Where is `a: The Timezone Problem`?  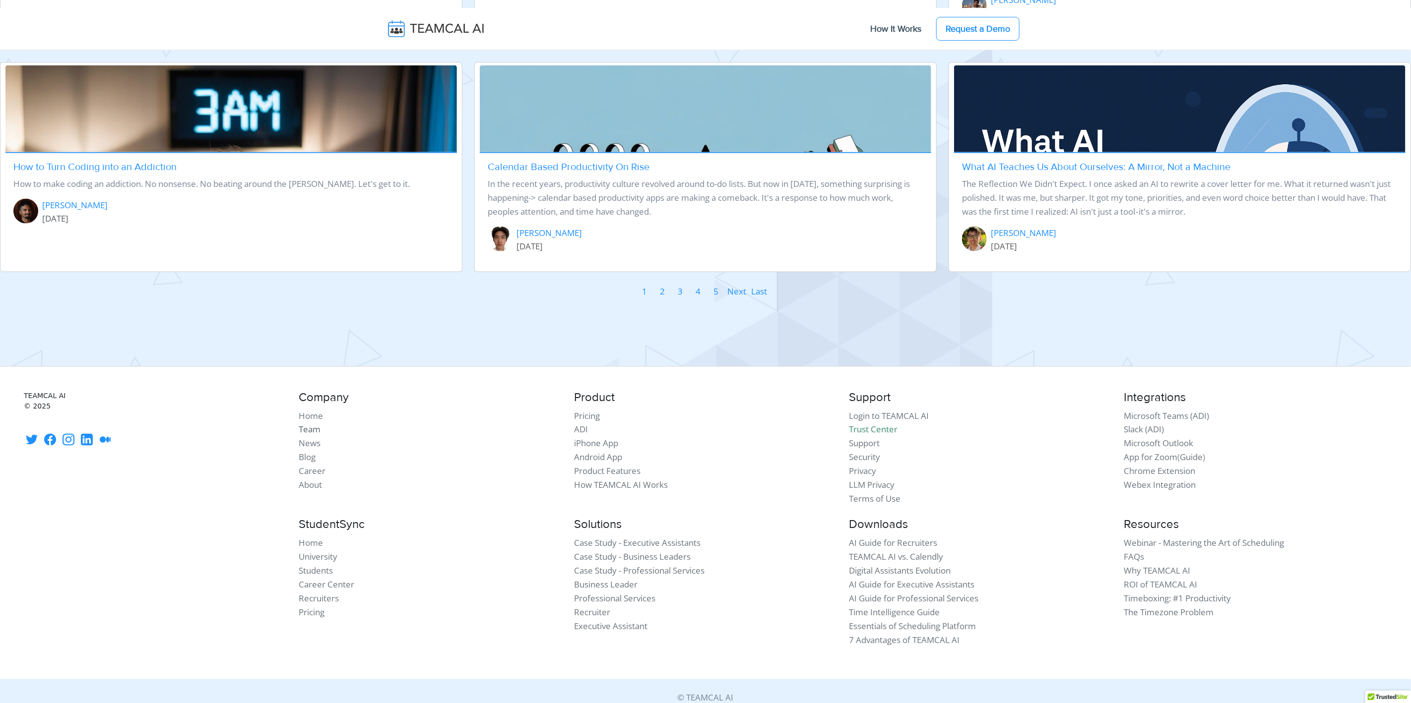 a: The Timezone Problem is located at coordinates (1169, 613).